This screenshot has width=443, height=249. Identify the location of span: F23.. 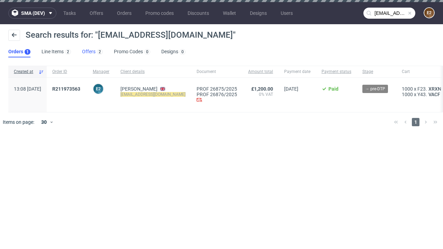
(422, 89).